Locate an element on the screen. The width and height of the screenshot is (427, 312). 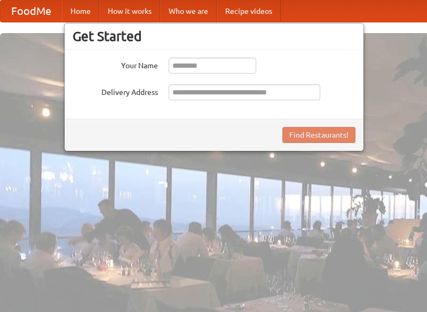
button: Find Restaurants! is located at coordinates (319, 135).